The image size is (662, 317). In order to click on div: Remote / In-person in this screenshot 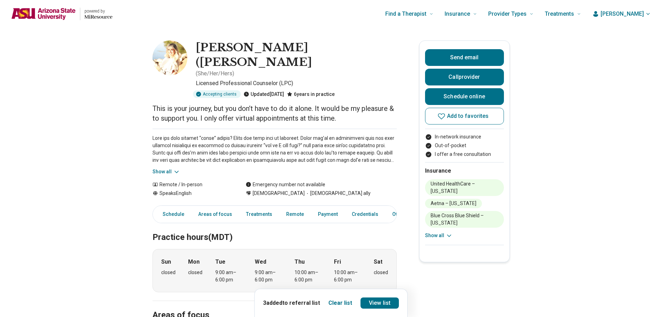, I will do `click(192, 184)`.